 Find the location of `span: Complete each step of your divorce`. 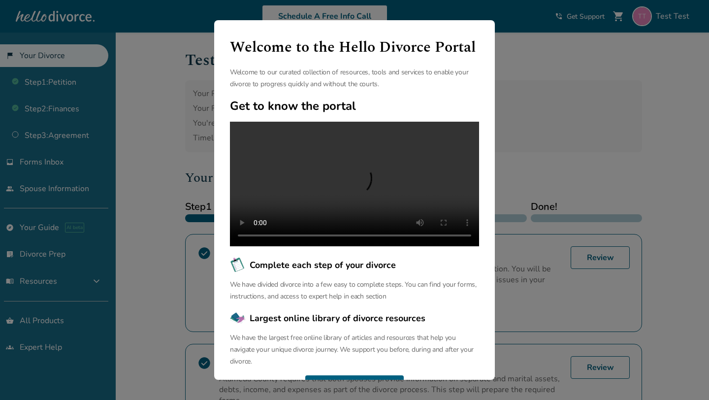

span: Complete each step of your divorce is located at coordinates (322, 265).